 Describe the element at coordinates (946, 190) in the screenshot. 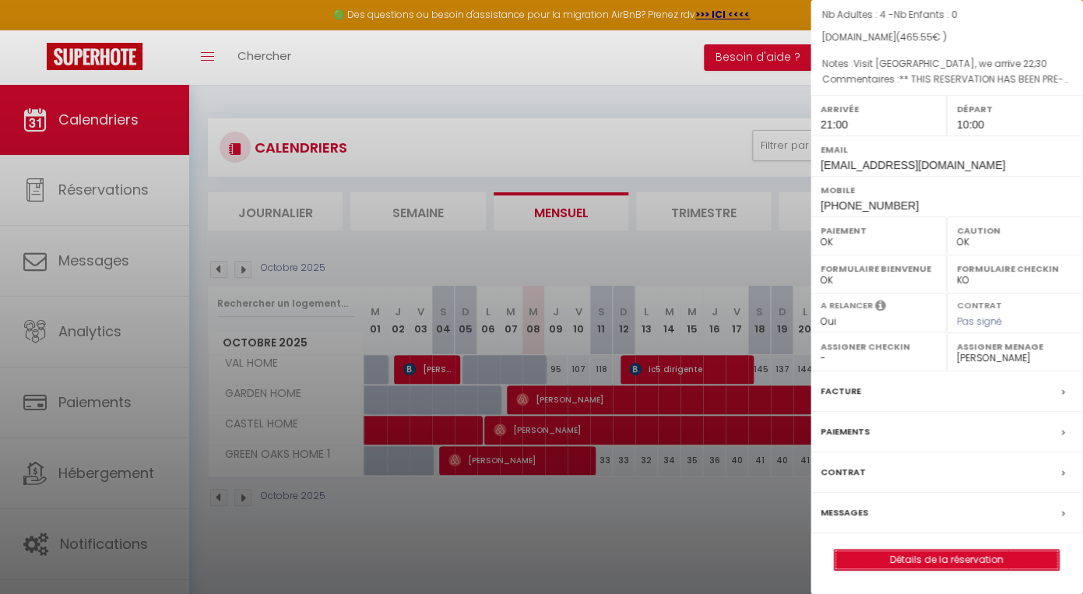

I see `label: Mobile` at that location.